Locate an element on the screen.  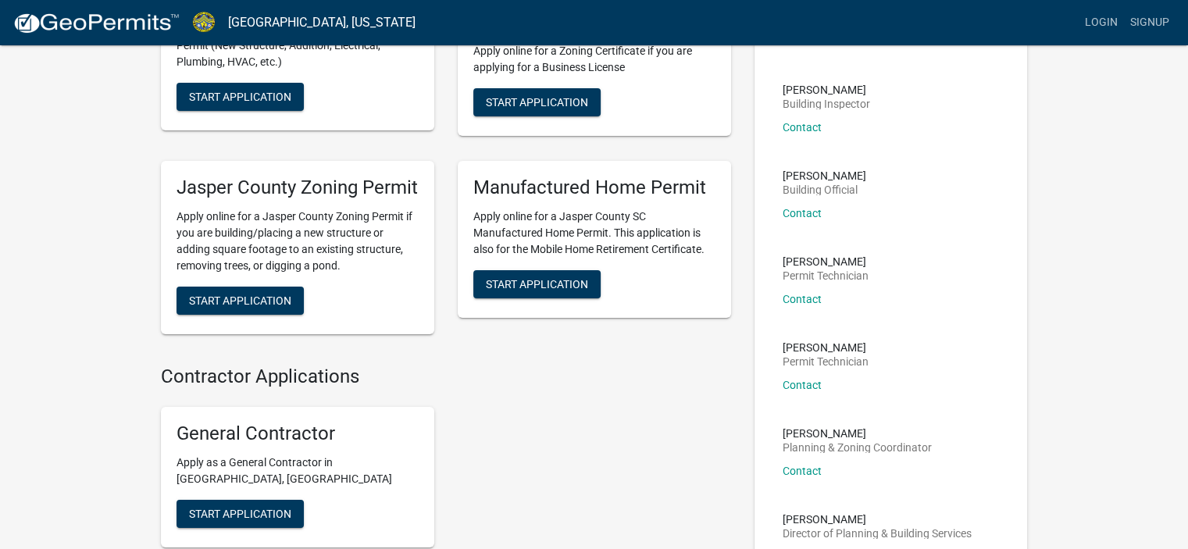
a: Signup is located at coordinates (1150, 23).